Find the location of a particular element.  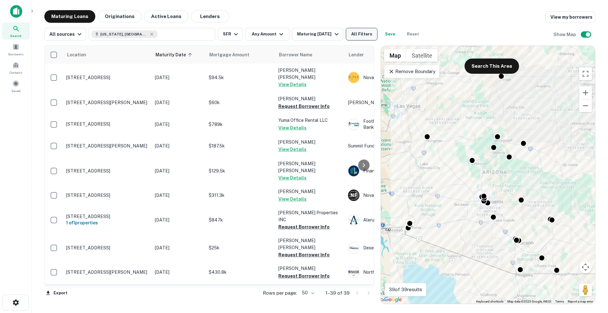

th: Borrower Name is located at coordinates (310, 55).